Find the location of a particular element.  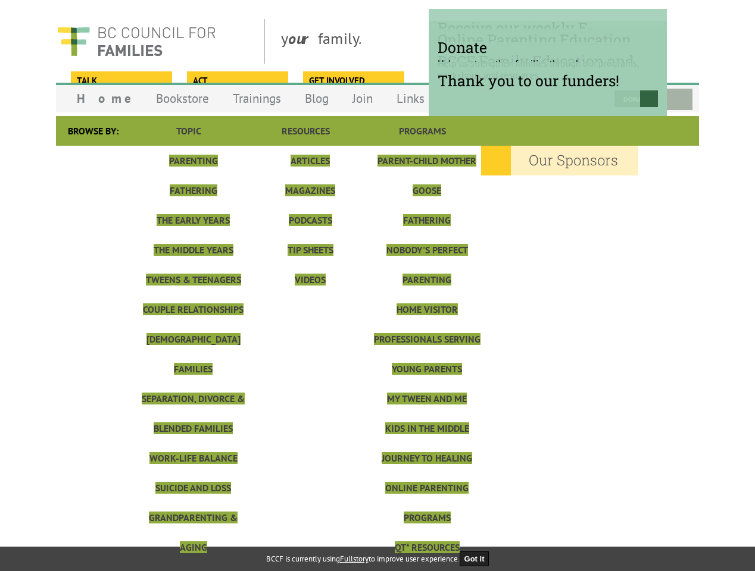

a: Act Take a survey is located at coordinates (236, 80).